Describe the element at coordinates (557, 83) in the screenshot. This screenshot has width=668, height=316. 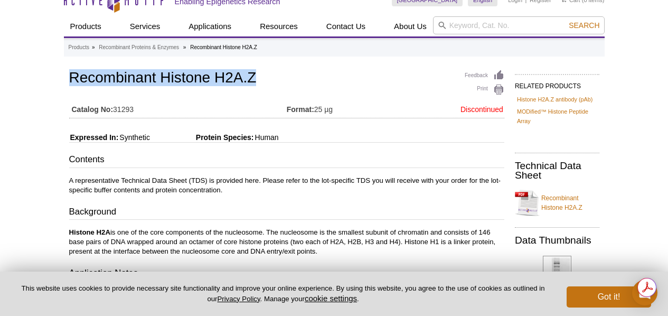
I see `h2: RELATED PRODUCTS` at that location.